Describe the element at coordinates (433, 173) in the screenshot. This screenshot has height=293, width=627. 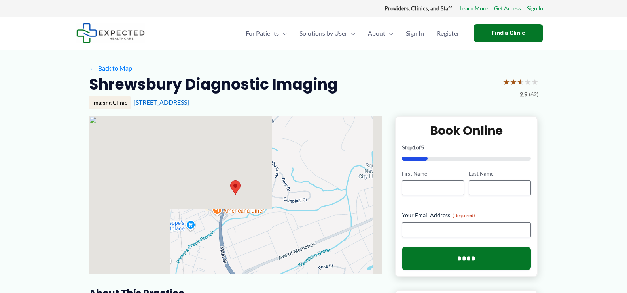
I see `label: First Name` at that location.